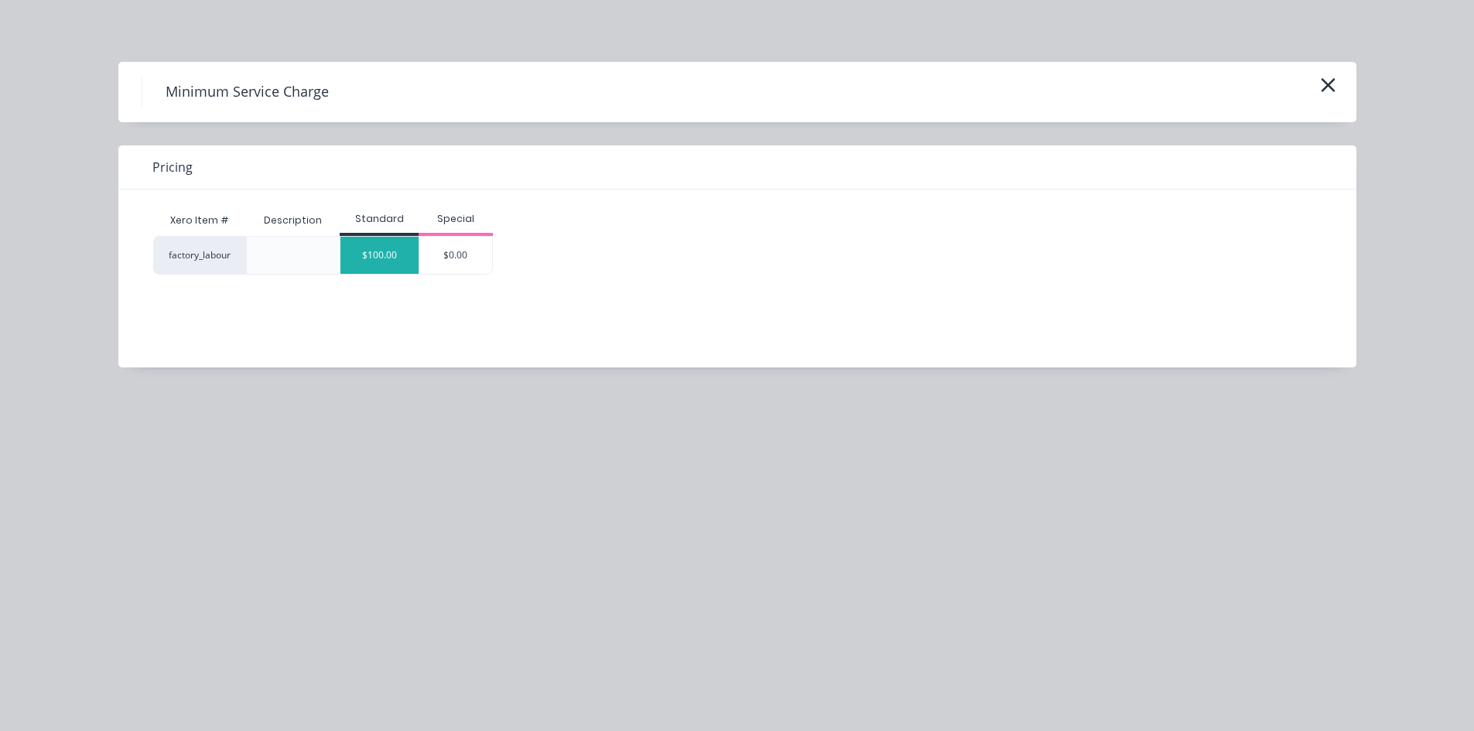 Image resolution: width=1474 pixels, height=731 pixels. I want to click on h4: Minimum Service Charge, so click(247, 92).